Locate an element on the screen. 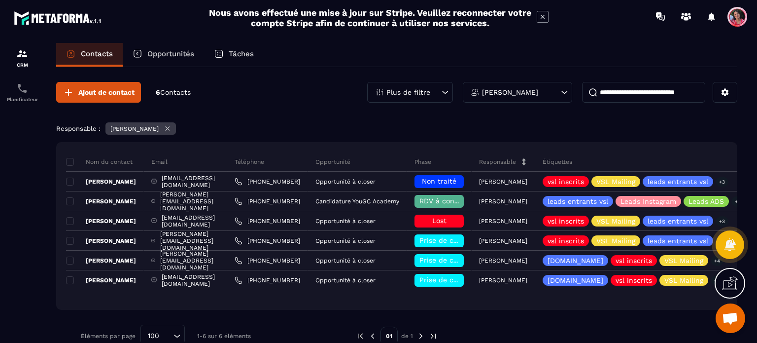  p: +5 is located at coordinates (717, 280).